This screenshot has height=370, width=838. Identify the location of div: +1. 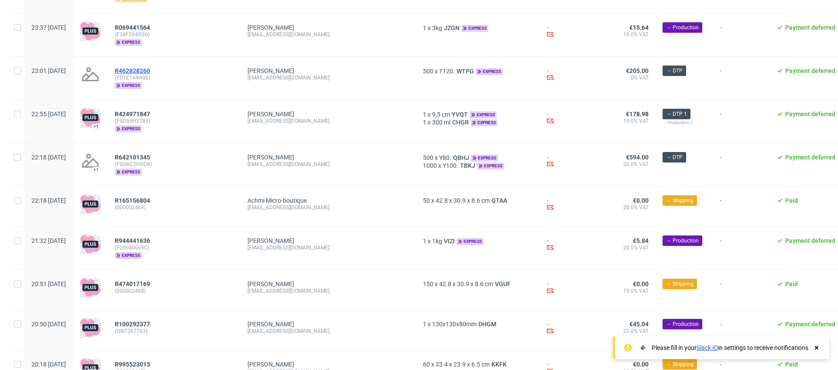
(96, 169).